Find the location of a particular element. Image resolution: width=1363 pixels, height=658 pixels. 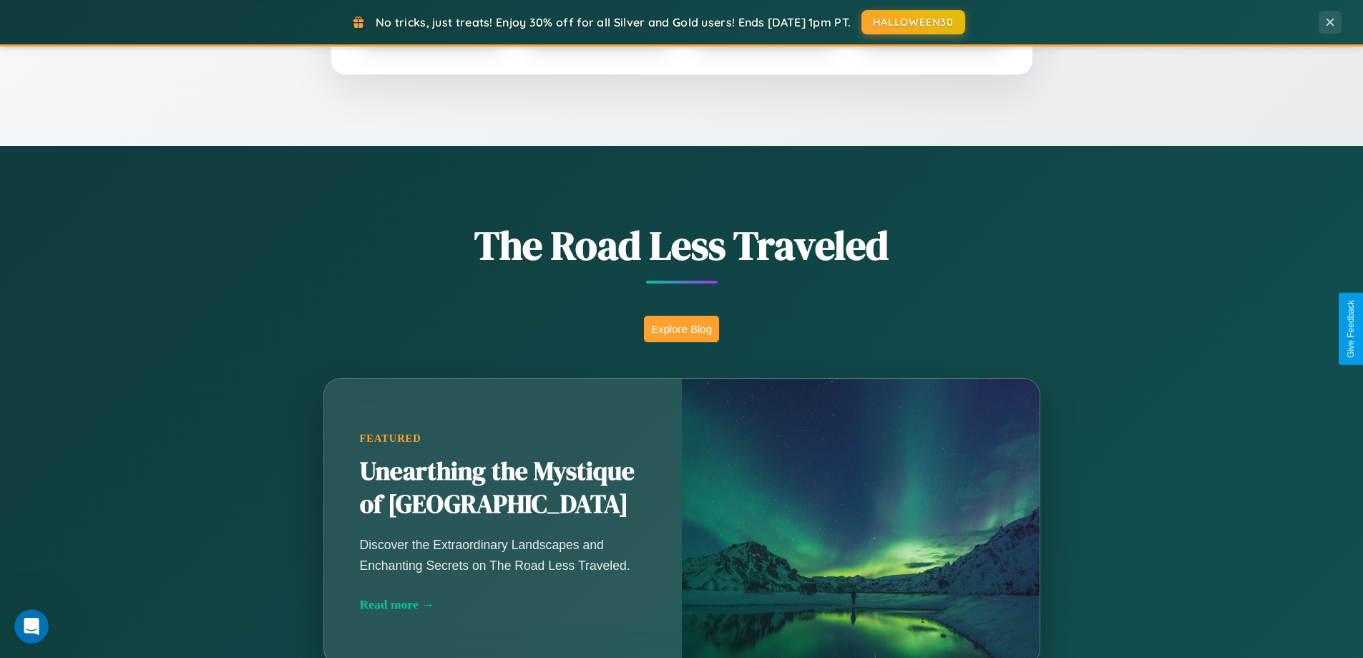

p: Discover the Extraordinary Landscapes and Enchanting Secrets on The Road Less Traveled. is located at coordinates (503, 555).